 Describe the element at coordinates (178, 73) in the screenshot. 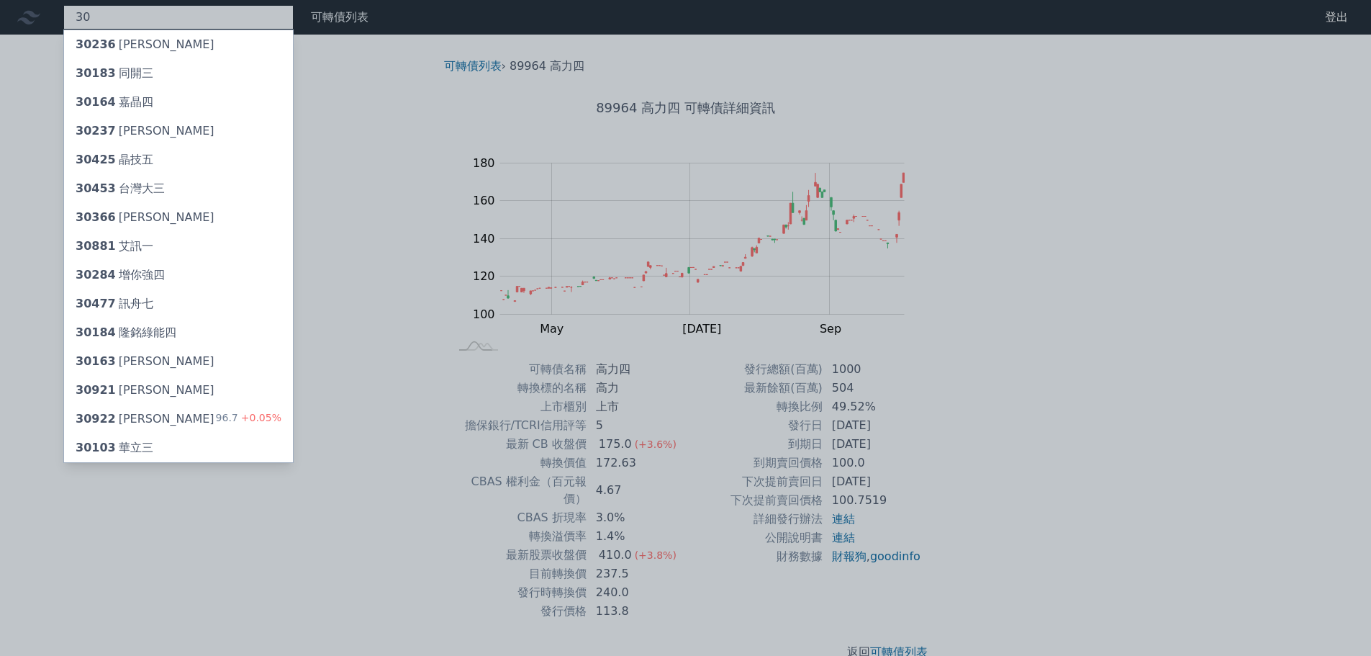

I see `a: 30183同開三` at that location.